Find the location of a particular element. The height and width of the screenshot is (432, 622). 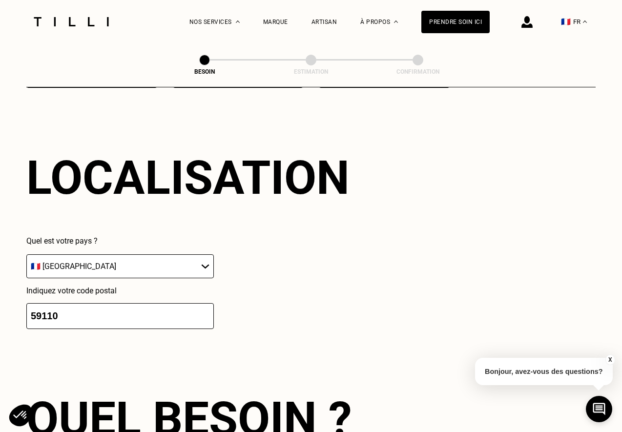

img: Menu déroulant is located at coordinates (238, 21).